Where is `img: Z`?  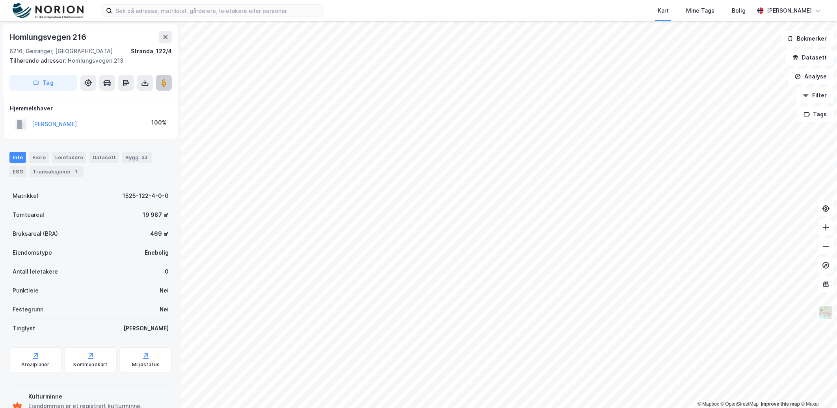
img: Z is located at coordinates (826, 312).